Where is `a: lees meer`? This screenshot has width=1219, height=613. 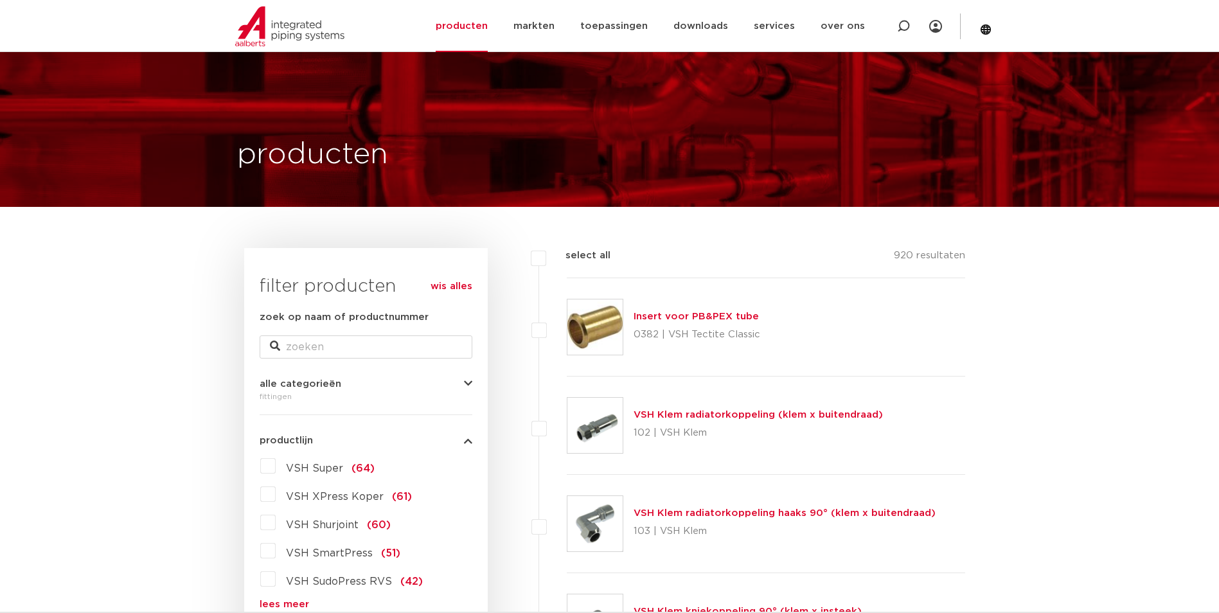 a: lees meer is located at coordinates (366, 604).